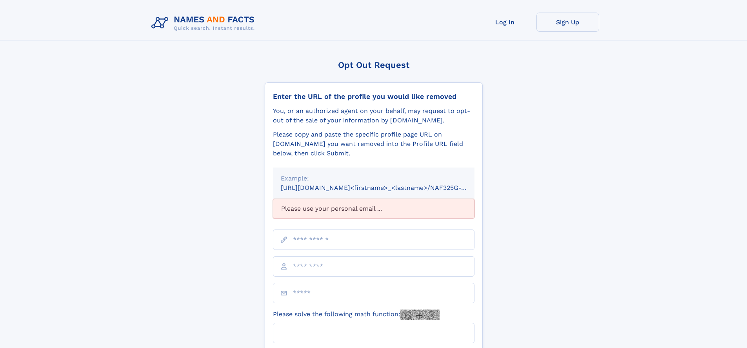  I want to click on label: Please solve the following math function:, so click(356, 315).